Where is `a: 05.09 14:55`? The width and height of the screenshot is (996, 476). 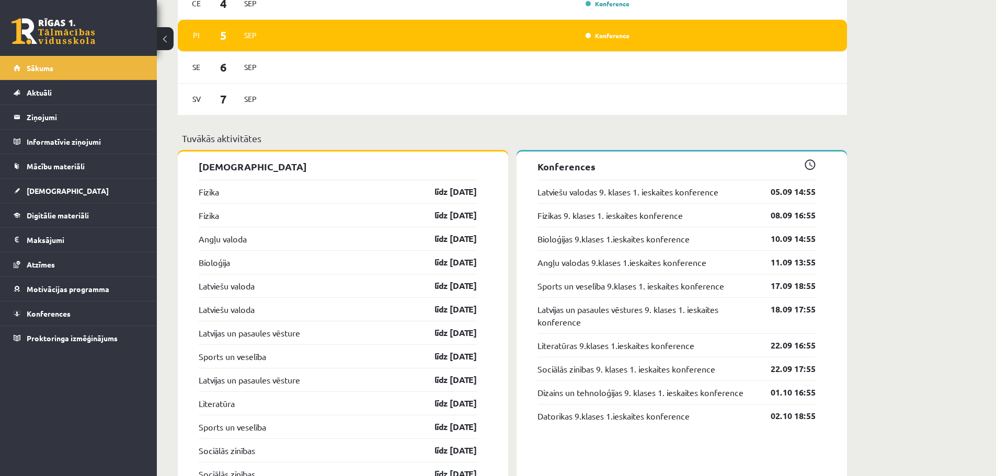 a: 05.09 14:55 is located at coordinates (786, 192).